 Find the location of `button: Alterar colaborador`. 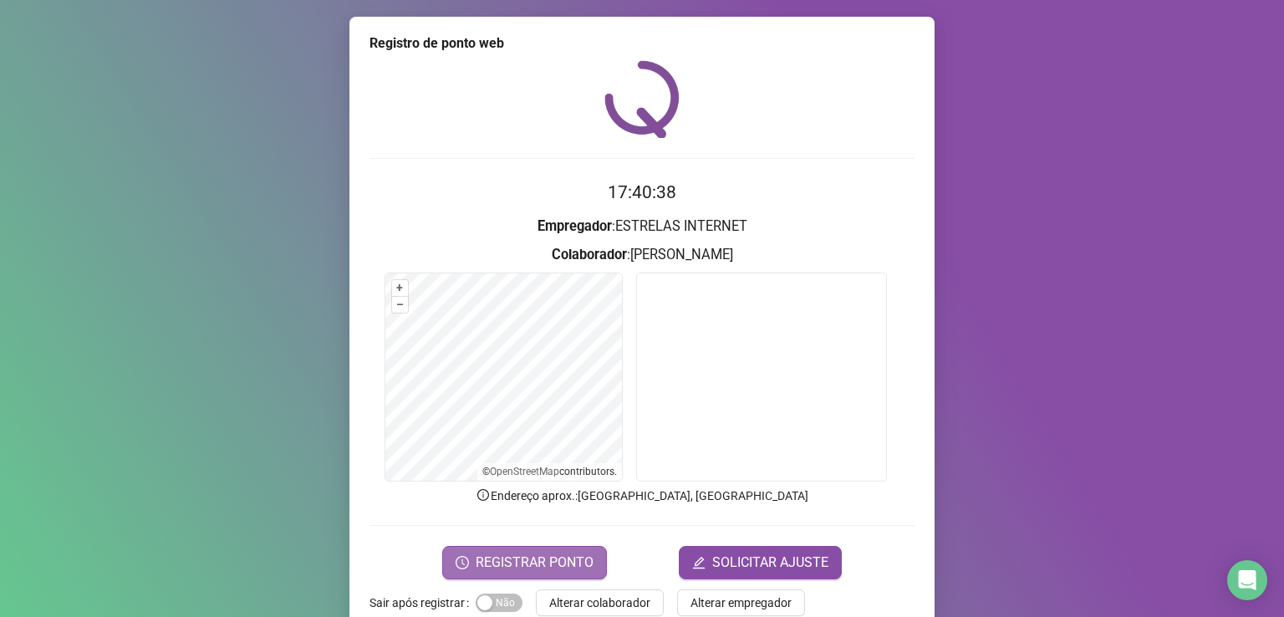

button: Alterar colaborador is located at coordinates (599, 603).